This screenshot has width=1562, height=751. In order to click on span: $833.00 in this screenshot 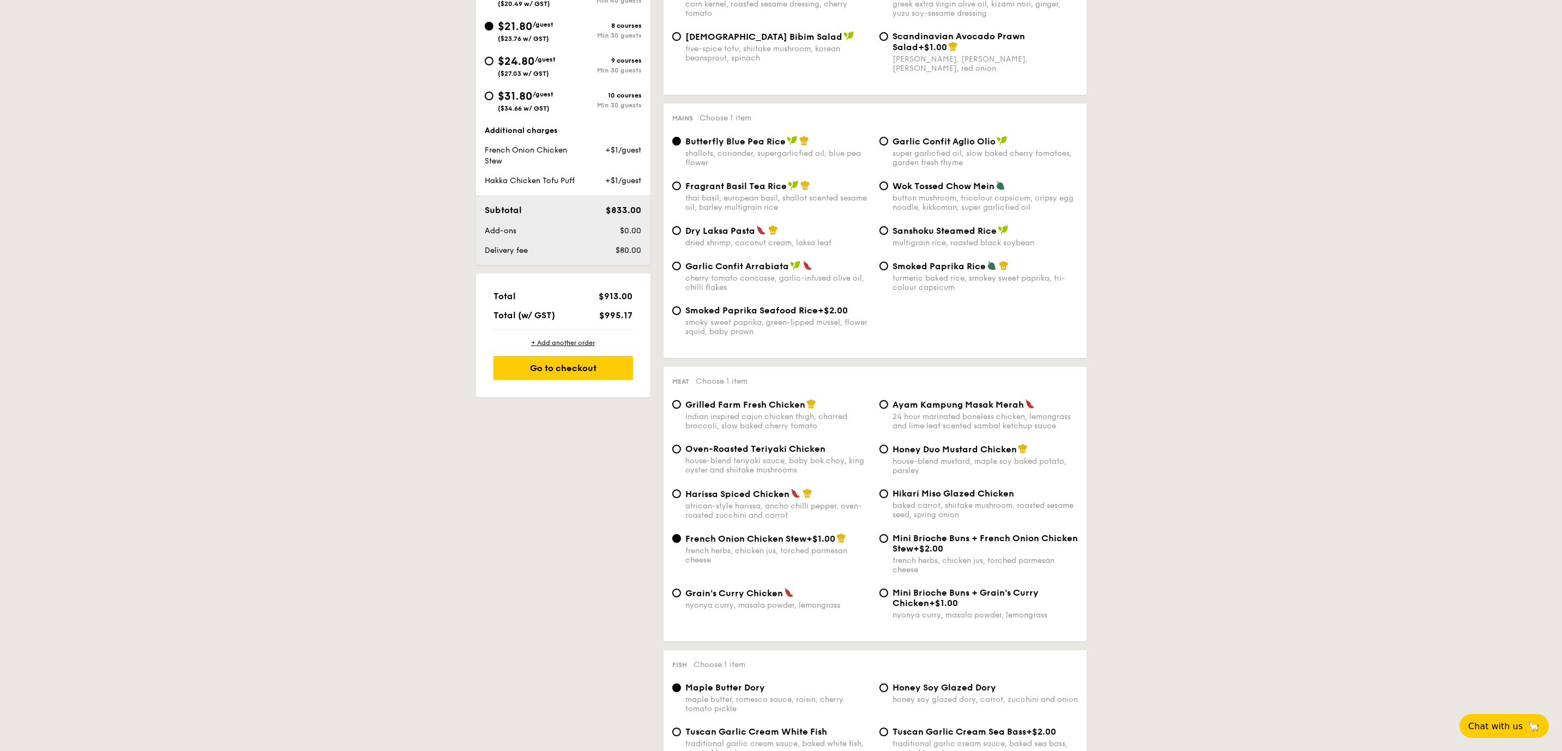, I will do `click(623, 210)`.